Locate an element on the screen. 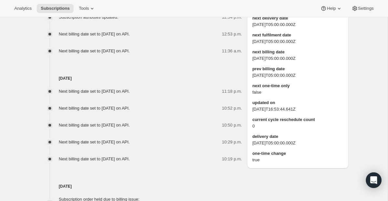 This screenshot has height=201, width=388. span: prev billing date is located at coordinates (297, 69).